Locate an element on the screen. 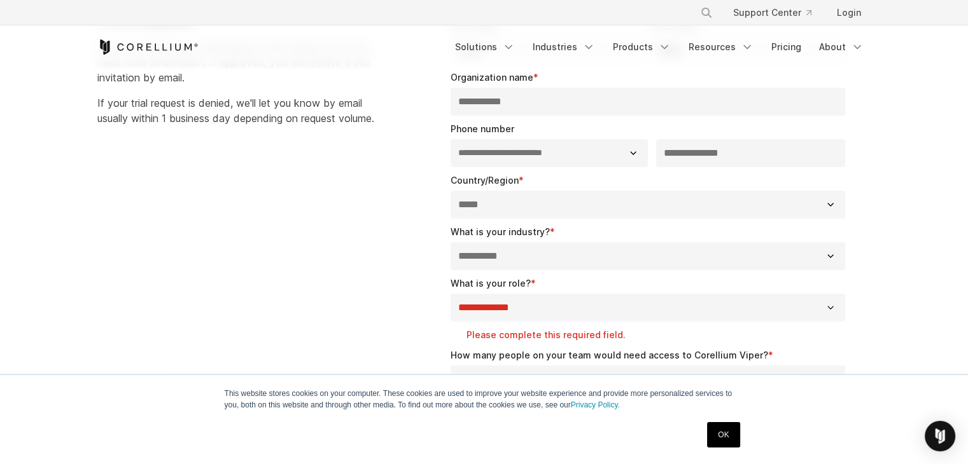 The image size is (968, 464). div: Open Intercom Messenger is located at coordinates (940, 436).